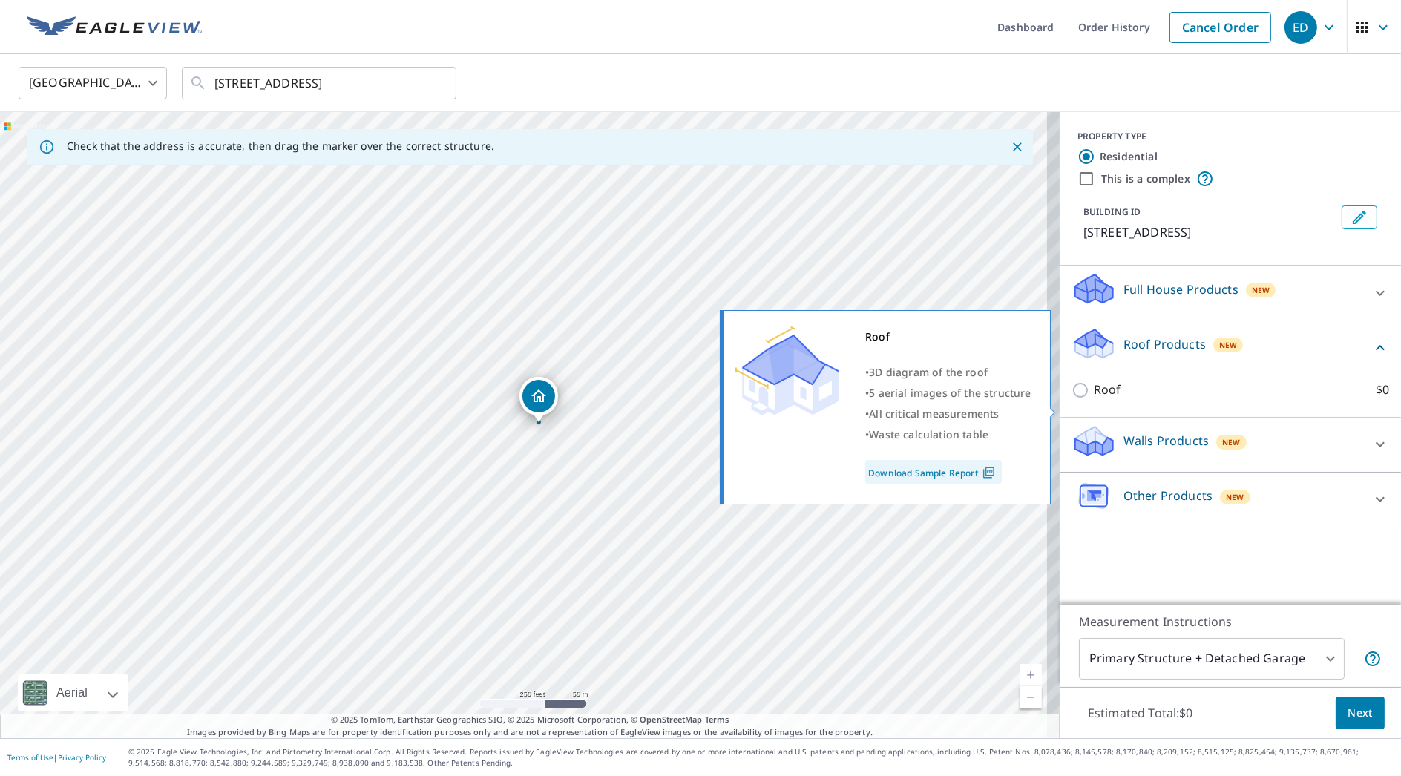 The width and height of the screenshot is (1401, 776). Describe the element at coordinates (1168, 496) in the screenshot. I see `p: Other Products` at that location.